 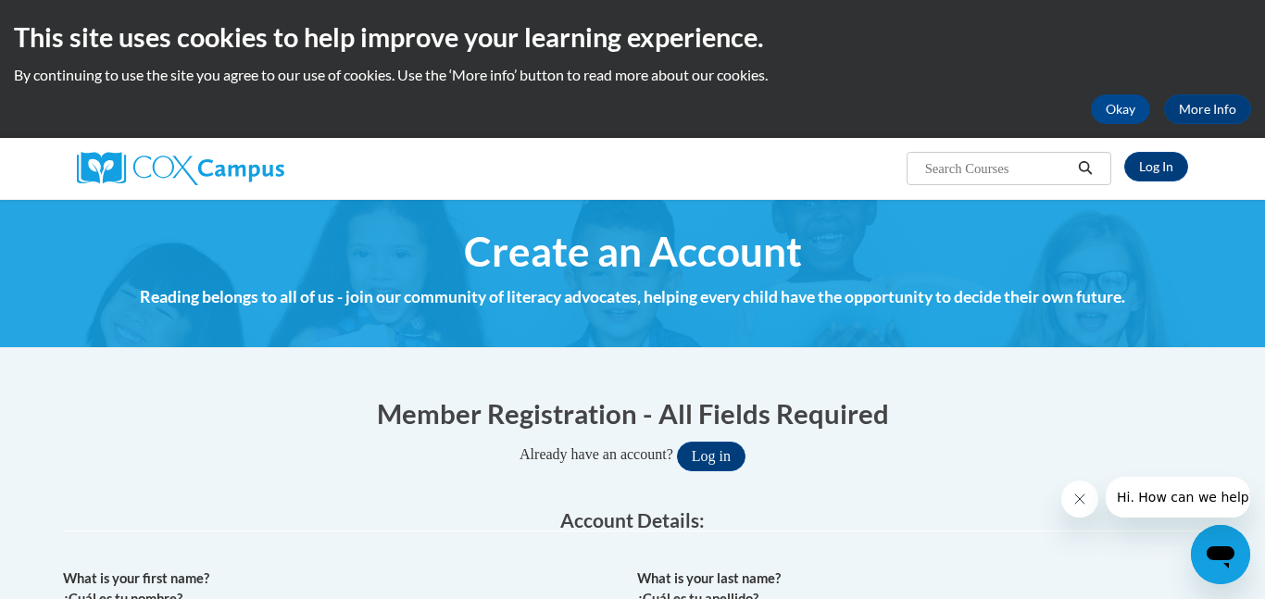 What do you see at coordinates (181, 169) in the screenshot?
I see `img: Cox Campus` at bounding box center [181, 169].